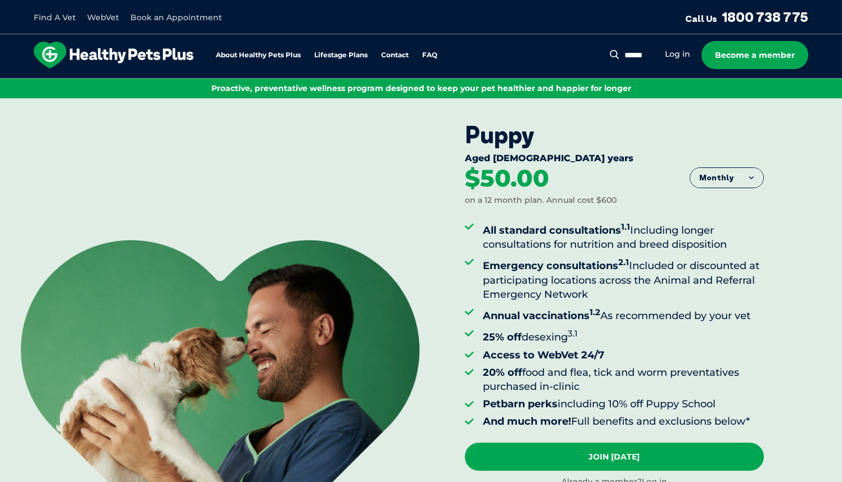  Describe the element at coordinates (623, 235) in the screenshot. I see `li: Including longer consultations for nutrition and breed disposition` at that location.